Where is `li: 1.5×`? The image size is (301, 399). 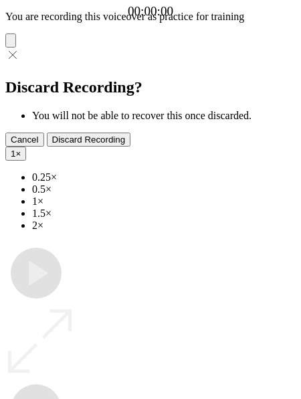 li: 1.5× is located at coordinates (164, 214).